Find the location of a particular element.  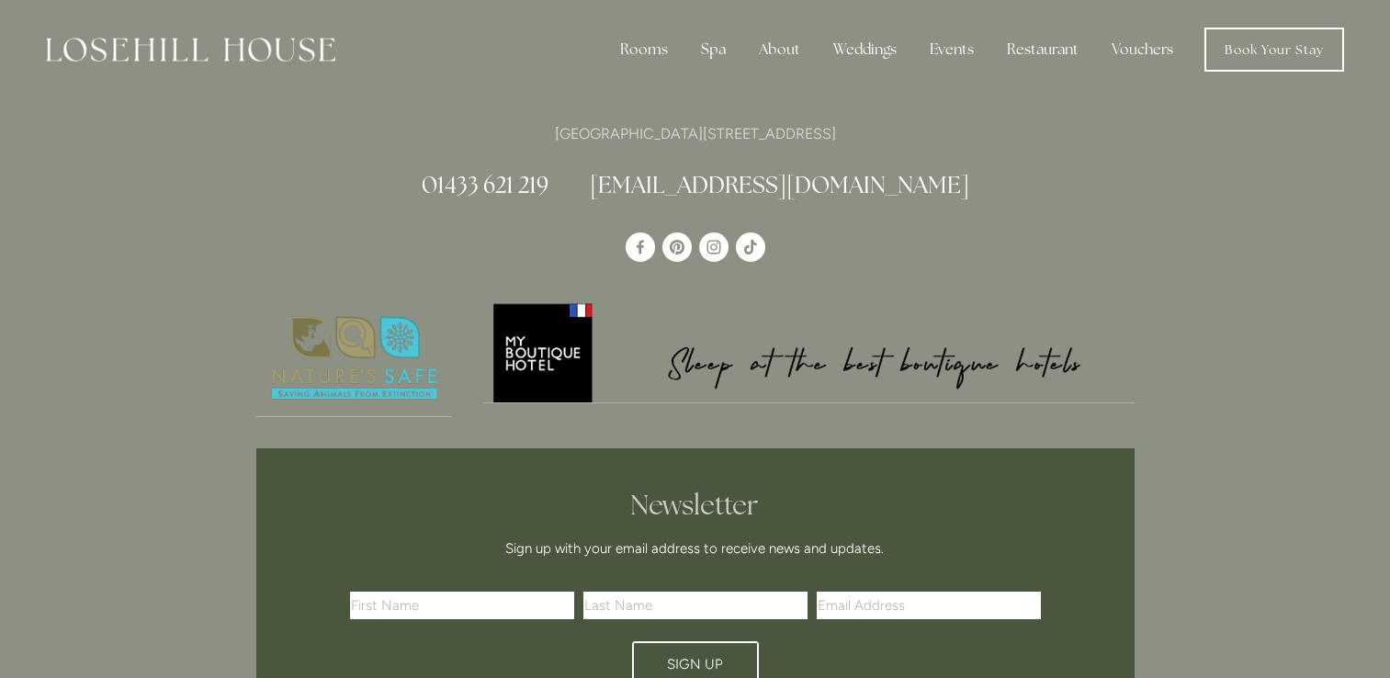

img: Losehill House is located at coordinates (190, 50).